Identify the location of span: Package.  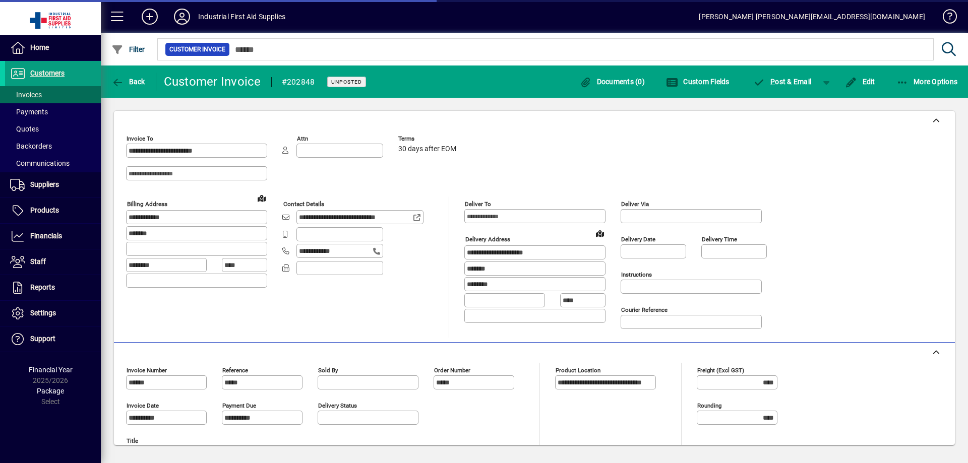
(50, 391).